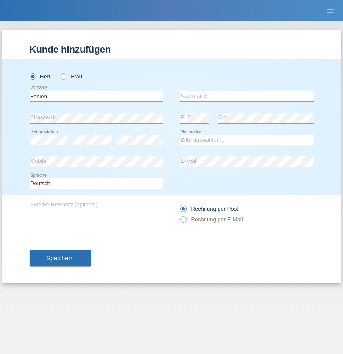 This screenshot has height=354, width=343. I want to click on h1: Kunde hinzufügen, so click(171, 49).